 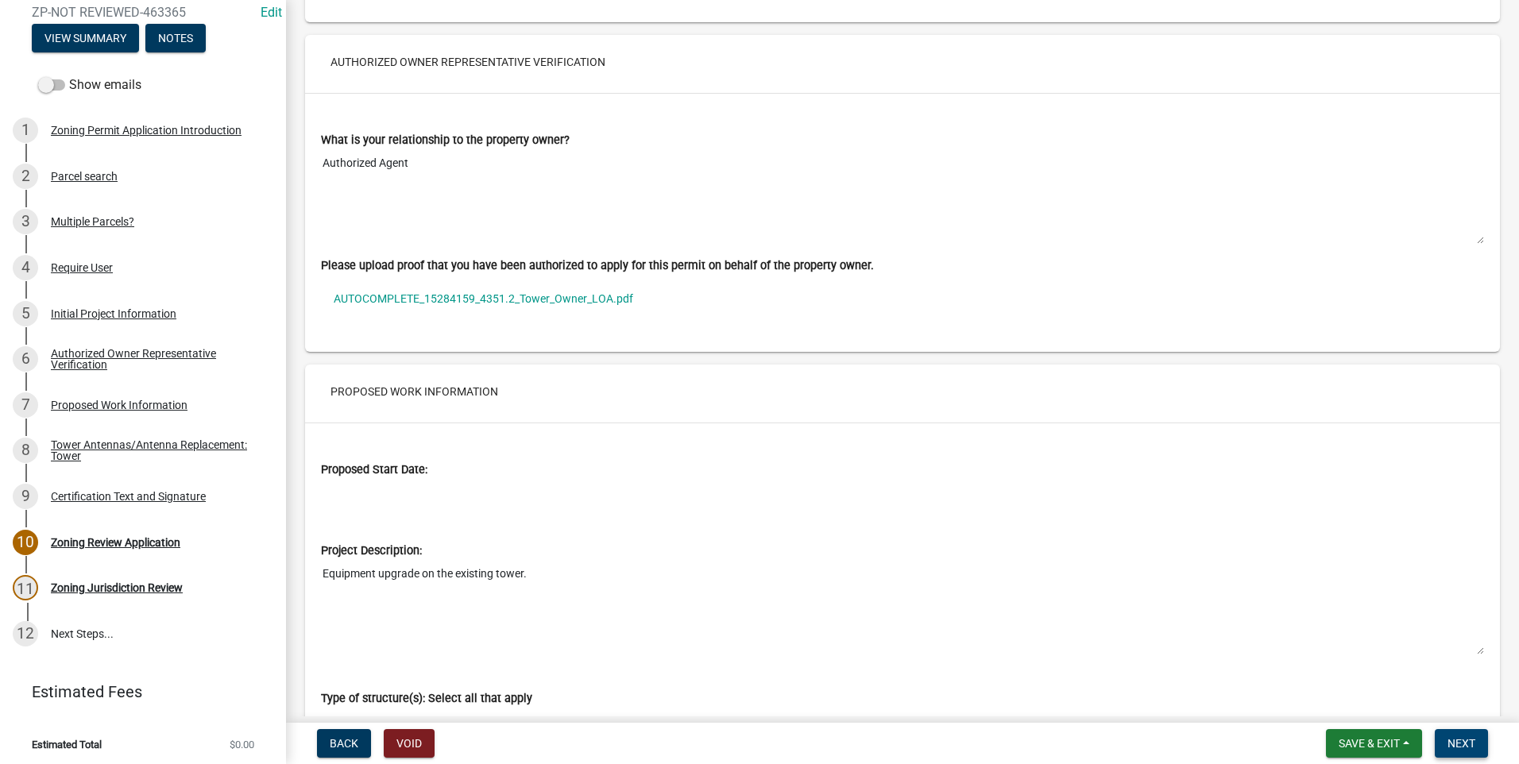 I want to click on div: Zoning Permit Application Introduction, so click(x=146, y=130).